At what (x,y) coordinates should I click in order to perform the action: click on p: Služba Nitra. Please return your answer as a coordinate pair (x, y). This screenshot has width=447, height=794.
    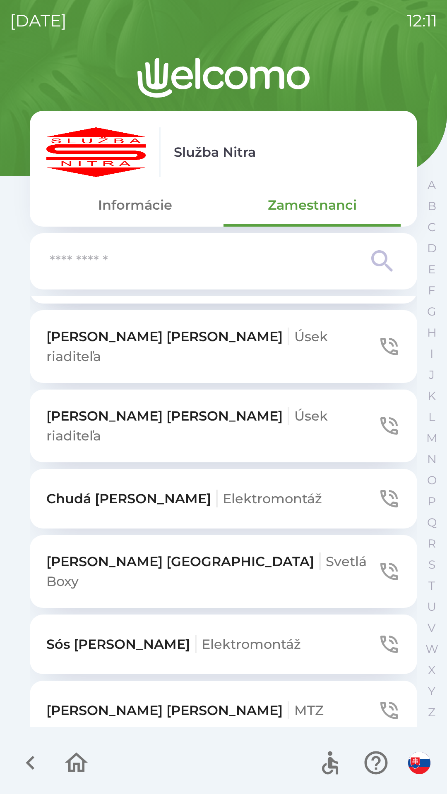
    Looking at the image, I should click on (215, 152).